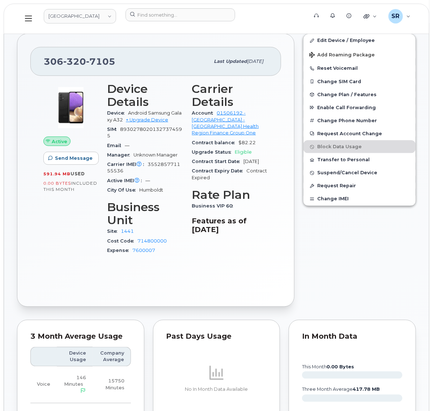  I want to click on span: Site, so click(114, 231).